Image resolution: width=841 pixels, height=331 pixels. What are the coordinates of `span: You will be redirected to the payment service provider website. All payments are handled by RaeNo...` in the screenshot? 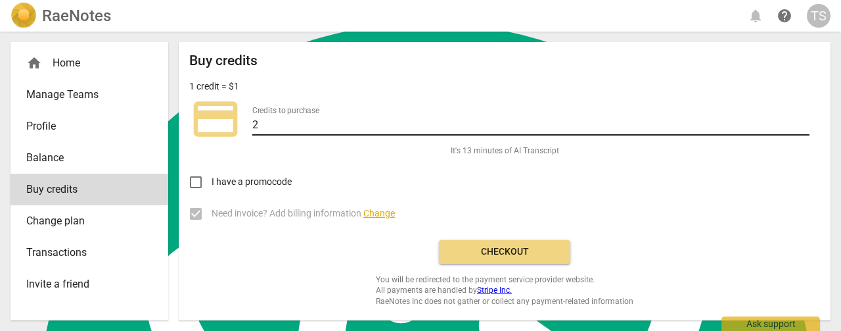 It's located at (505, 290).